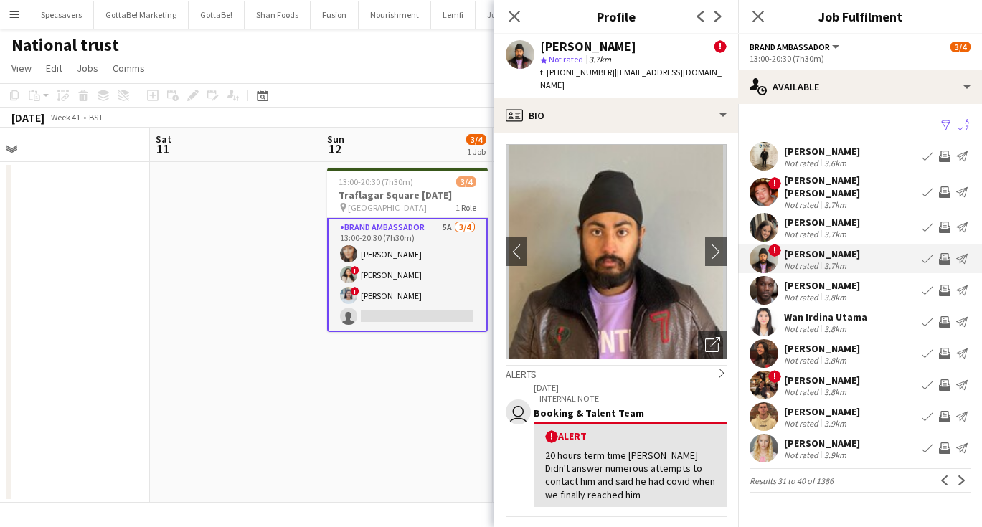  I want to click on span: Comms, so click(128, 68).